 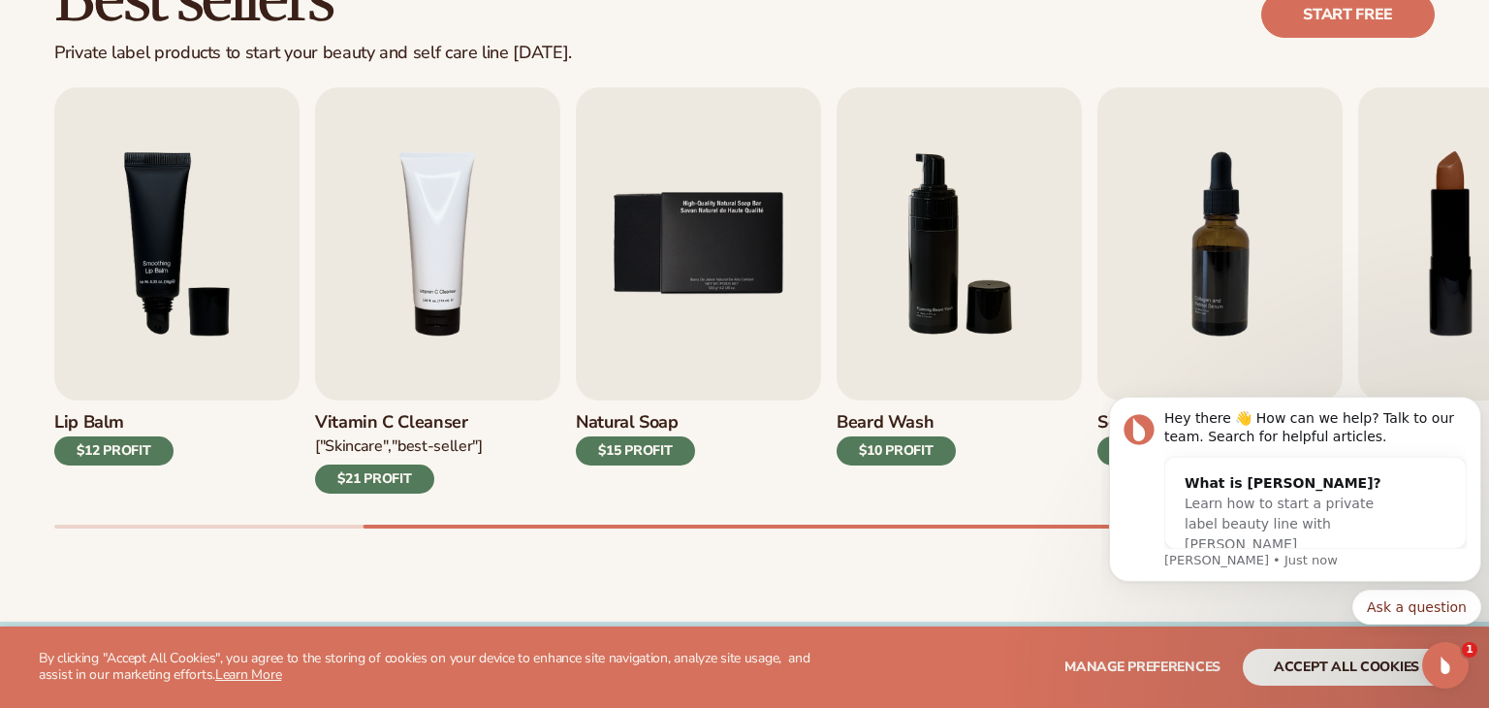 What do you see at coordinates (896, 423) in the screenshot?
I see `h3: Beard Wash` at bounding box center [896, 423].